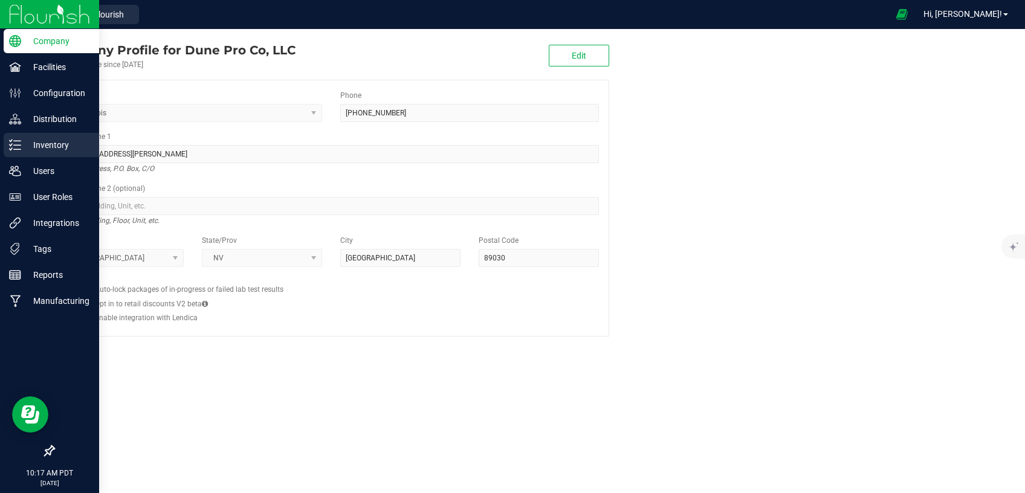 This screenshot has width=1025, height=493. I want to click on inline-svg: User Roles, so click(15, 197).